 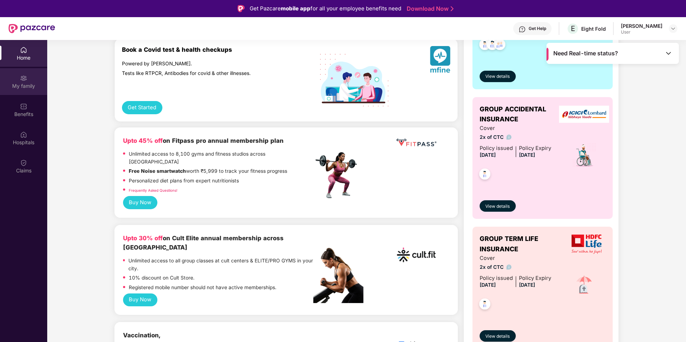 What do you see at coordinates (143, 238) in the screenshot?
I see `b: Upto 30% off` at bounding box center [143, 238].